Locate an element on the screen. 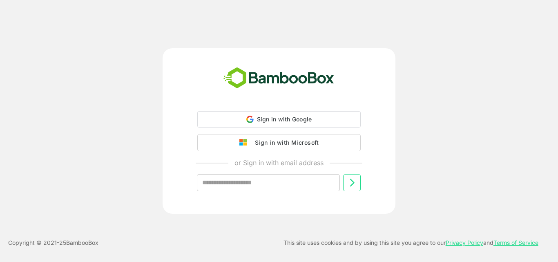  p: or Sign in with email address is located at coordinates (279, 163).